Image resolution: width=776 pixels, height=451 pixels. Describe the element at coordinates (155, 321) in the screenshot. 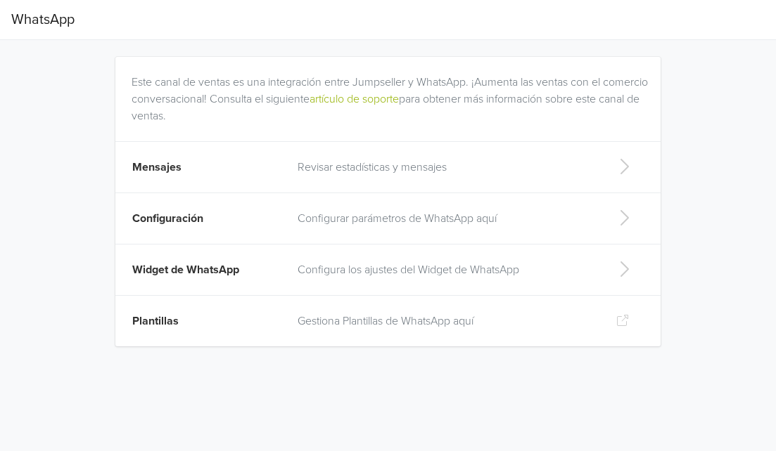

I see `span: Plantillas` at that location.